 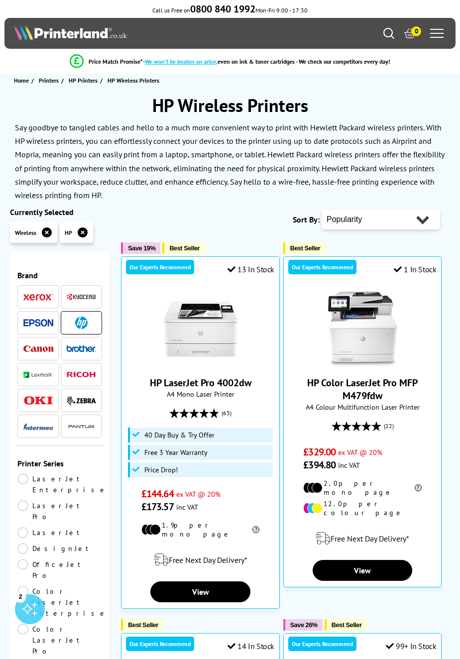 I want to click on img: Canon, so click(x=38, y=348).